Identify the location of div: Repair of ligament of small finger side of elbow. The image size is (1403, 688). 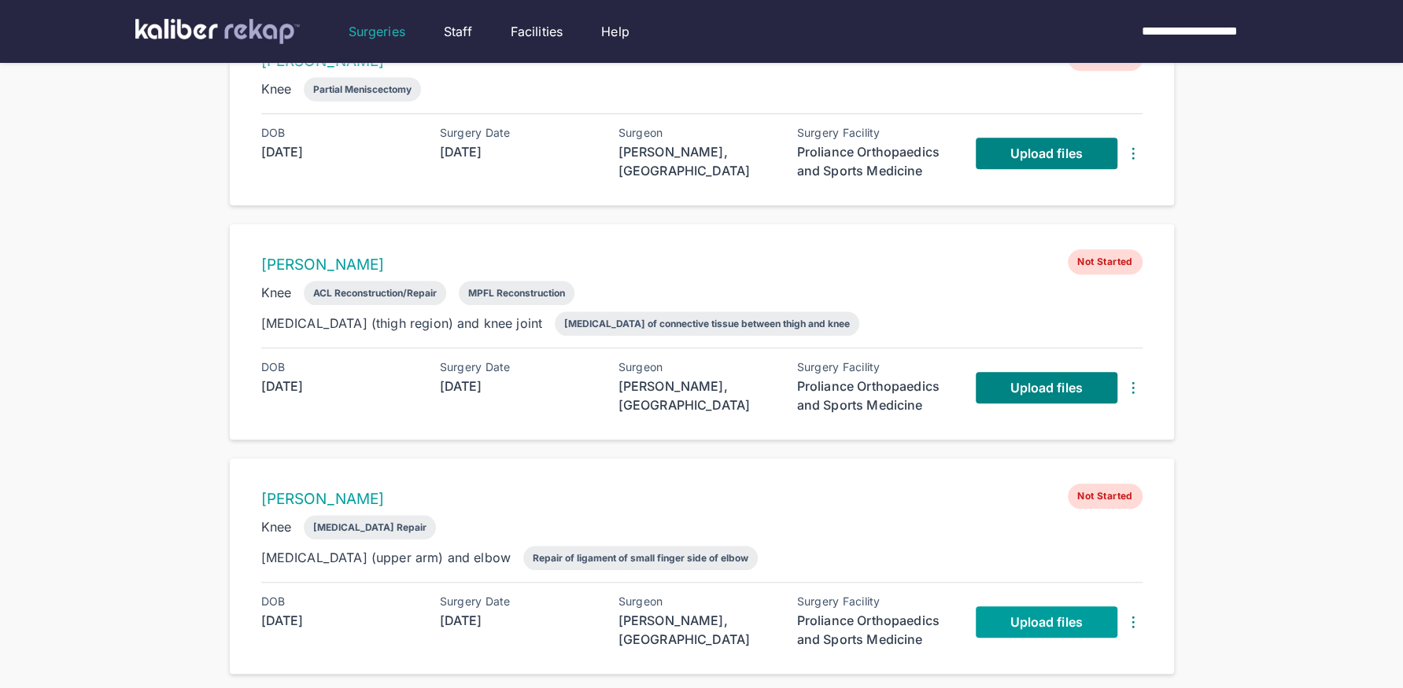
(640, 558).